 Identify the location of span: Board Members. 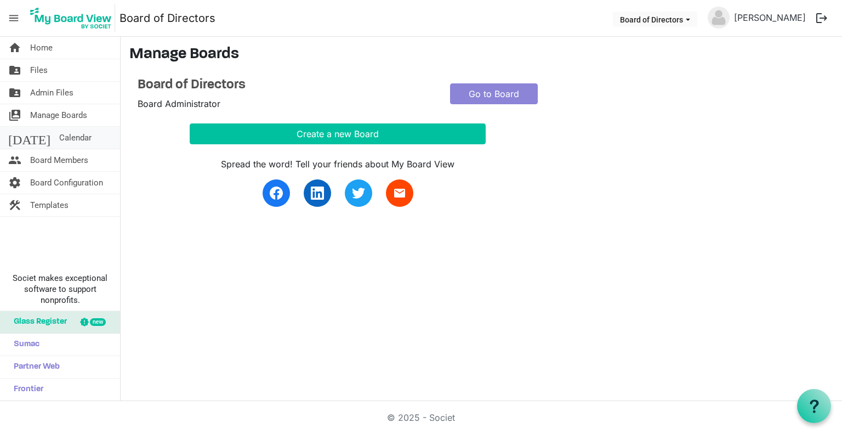
(59, 160).